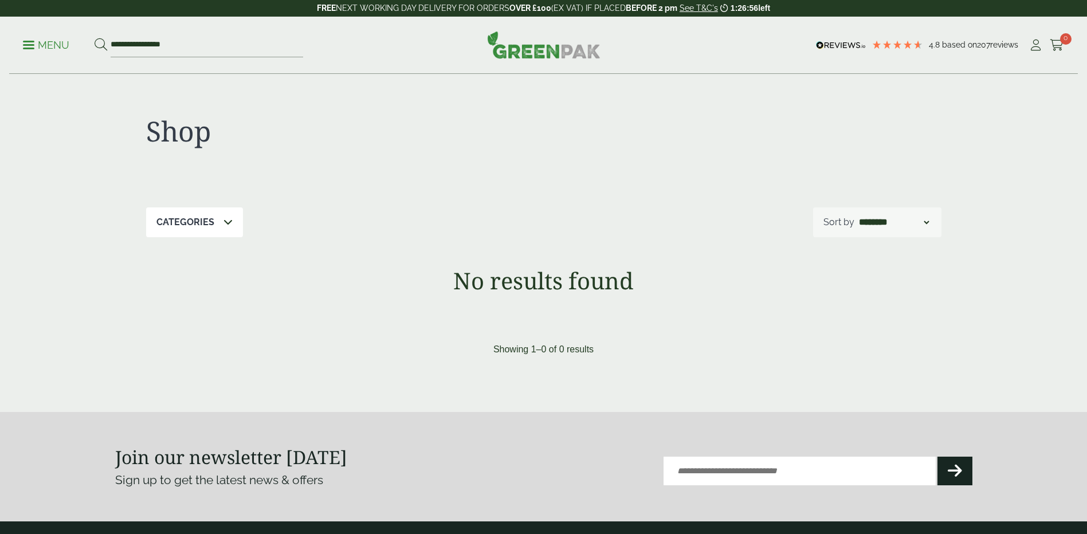 The image size is (1087, 534). What do you see at coordinates (46, 44) in the screenshot?
I see `a: Menu` at bounding box center [46, 44].